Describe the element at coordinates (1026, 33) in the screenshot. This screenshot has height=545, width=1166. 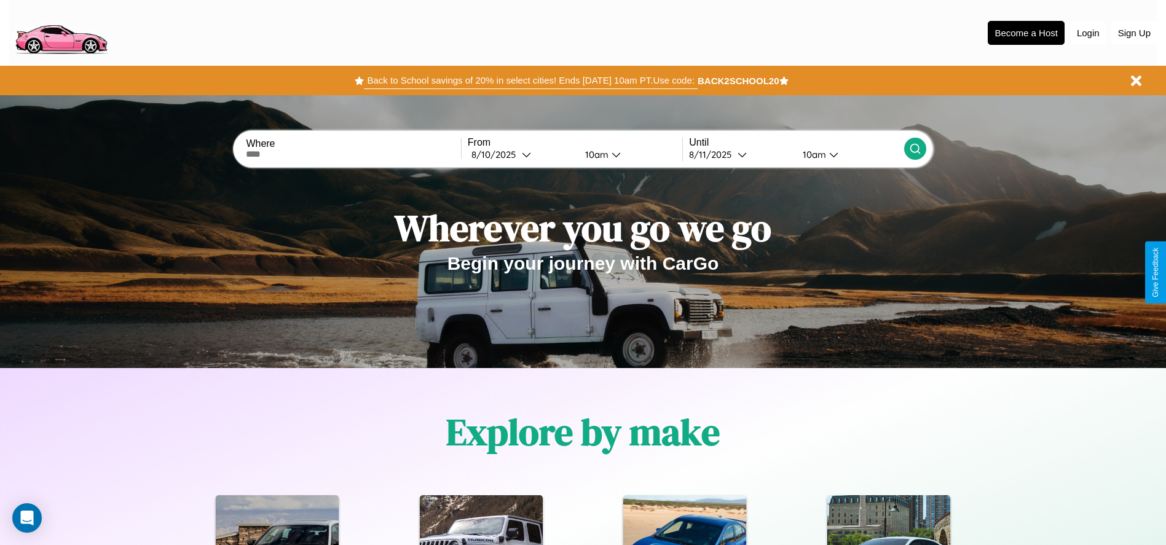
I see `button: Become a Host` at that location.